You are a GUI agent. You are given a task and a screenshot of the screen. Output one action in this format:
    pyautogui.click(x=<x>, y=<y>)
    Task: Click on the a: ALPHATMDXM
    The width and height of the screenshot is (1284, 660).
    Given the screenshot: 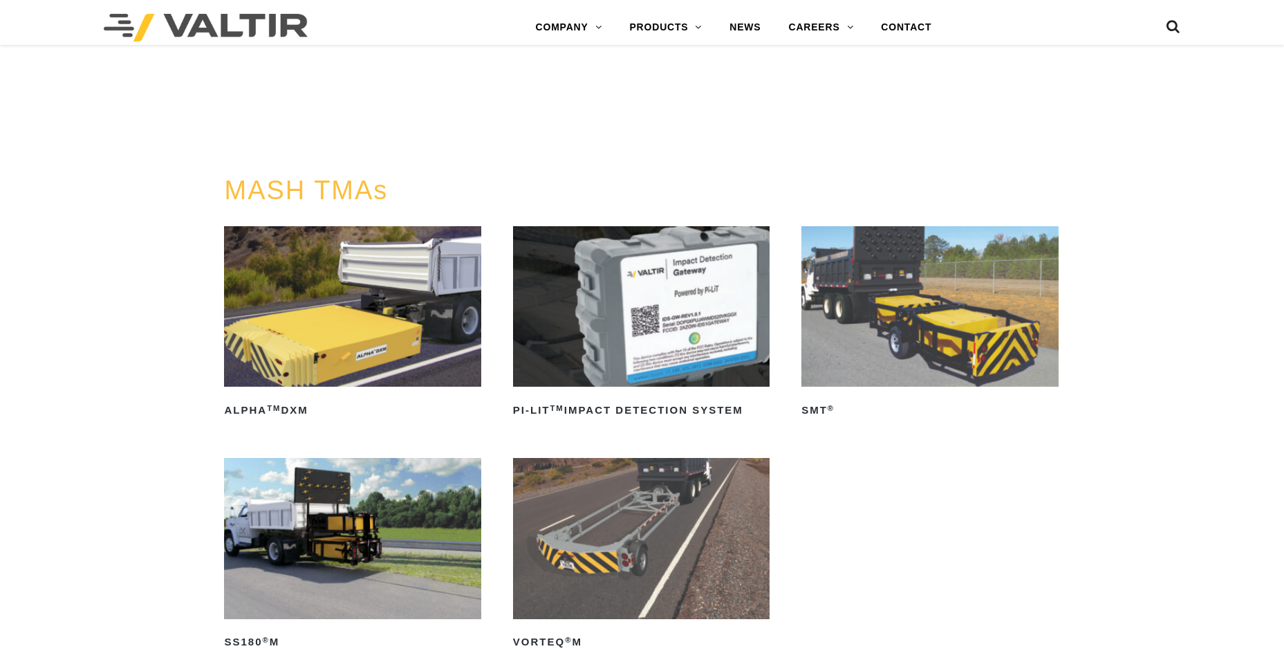 What is the action you would take?
    pyautogui.click(x=352, y=324)
    